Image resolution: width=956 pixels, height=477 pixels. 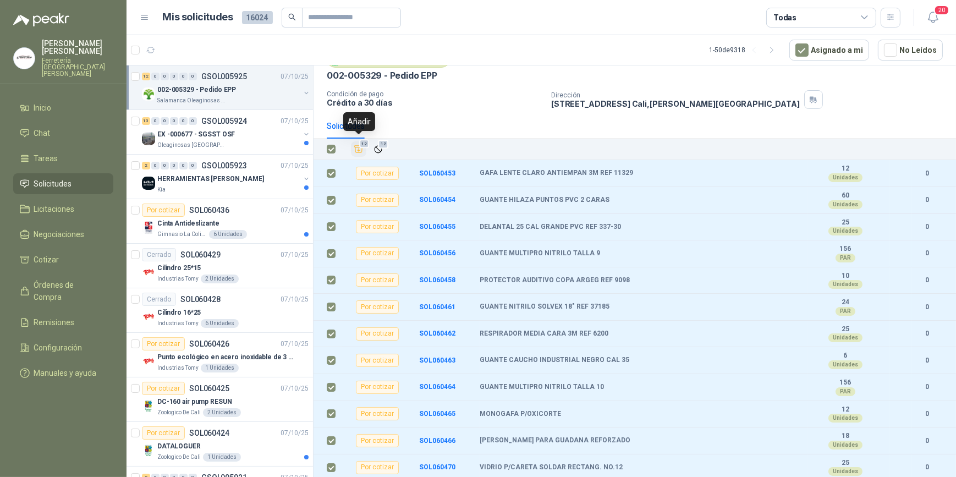 What do you see at coordinates (63, 209) in the screenshot?
I see `a: Licitaciones` at bounding box center [63, 209].